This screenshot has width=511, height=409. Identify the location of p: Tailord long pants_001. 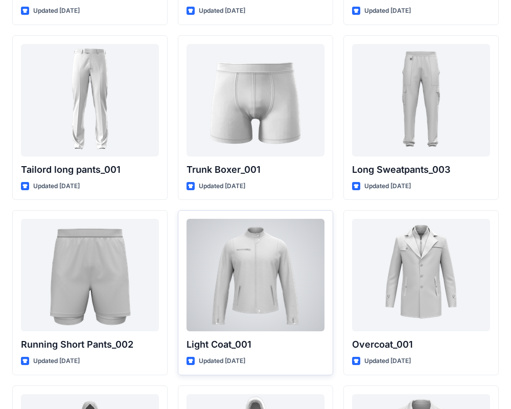
(90, 170).